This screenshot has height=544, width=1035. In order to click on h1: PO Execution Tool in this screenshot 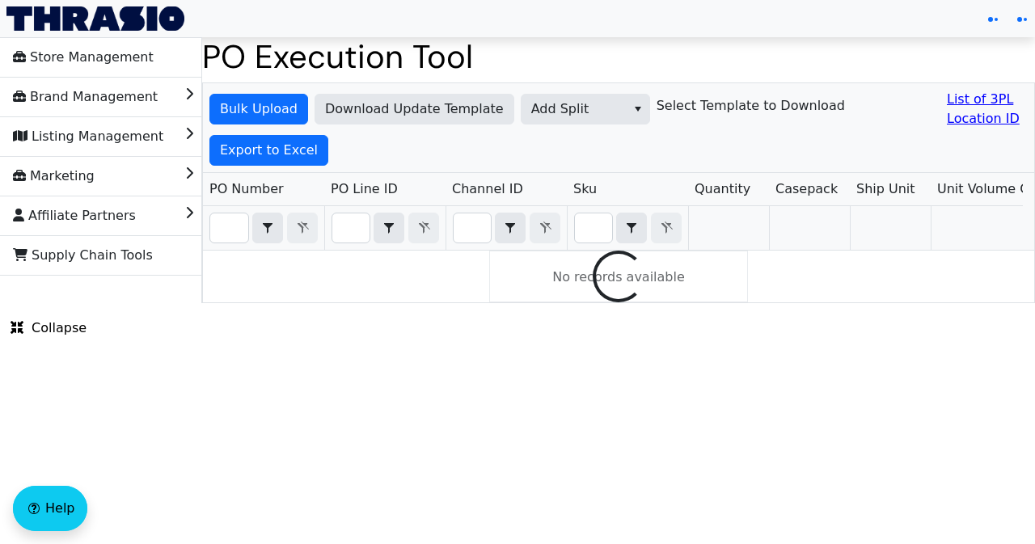, I will do `click(618, 57)`.